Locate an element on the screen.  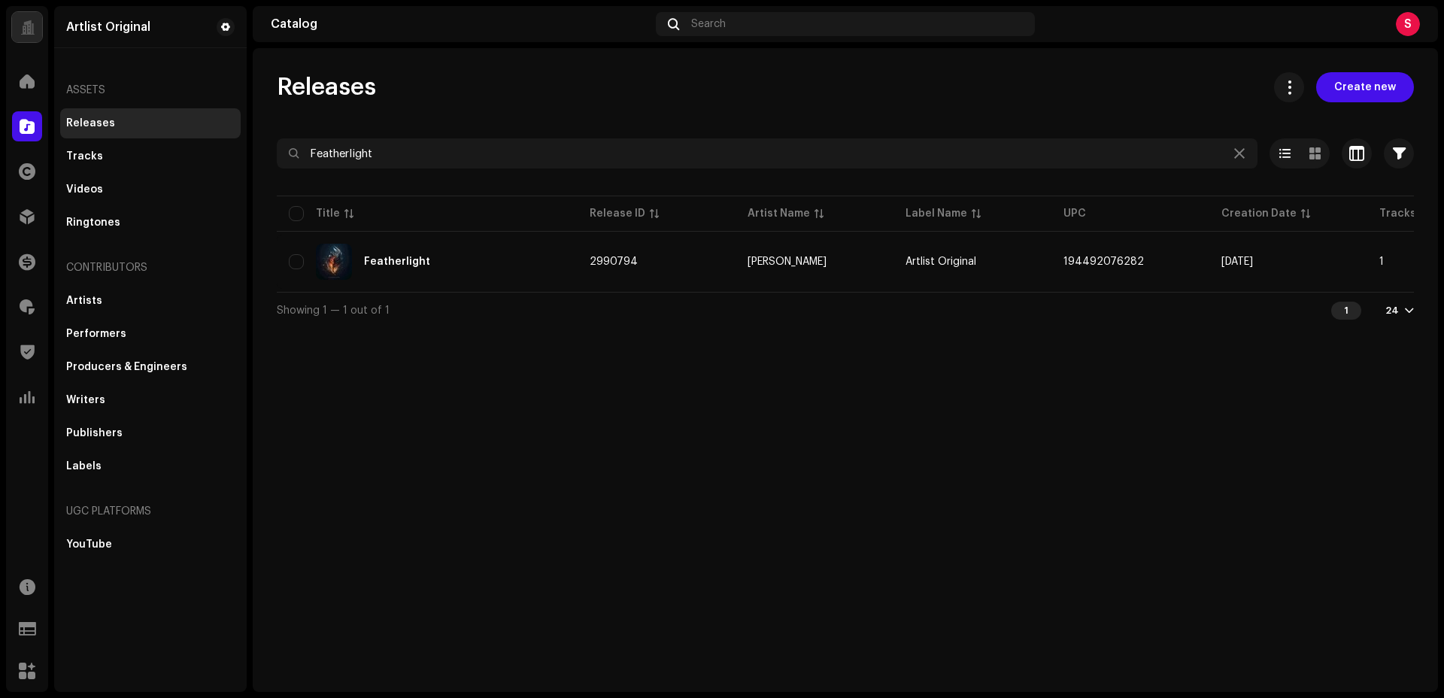
div: Publishers is located at coordinates (94, 433).